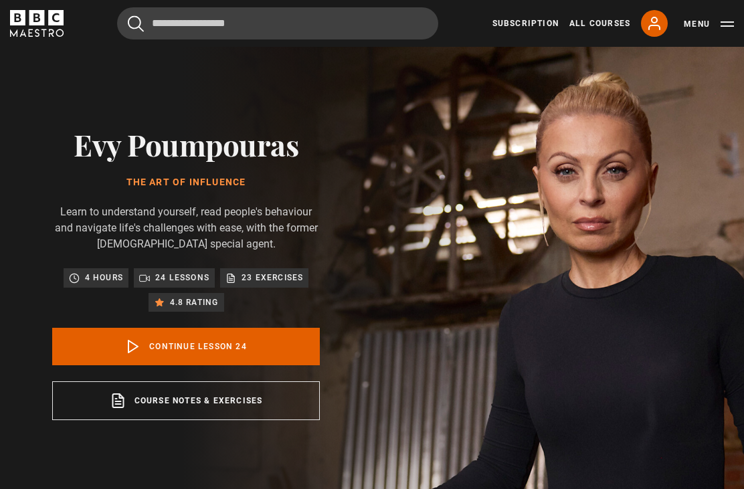 Image resolution: width=744 pixels, height=489 pixels. What do you see at coordinates (186, 401) in the screenshot?
I see `a: Course notes & exercises` at bounding box center [186, 401].